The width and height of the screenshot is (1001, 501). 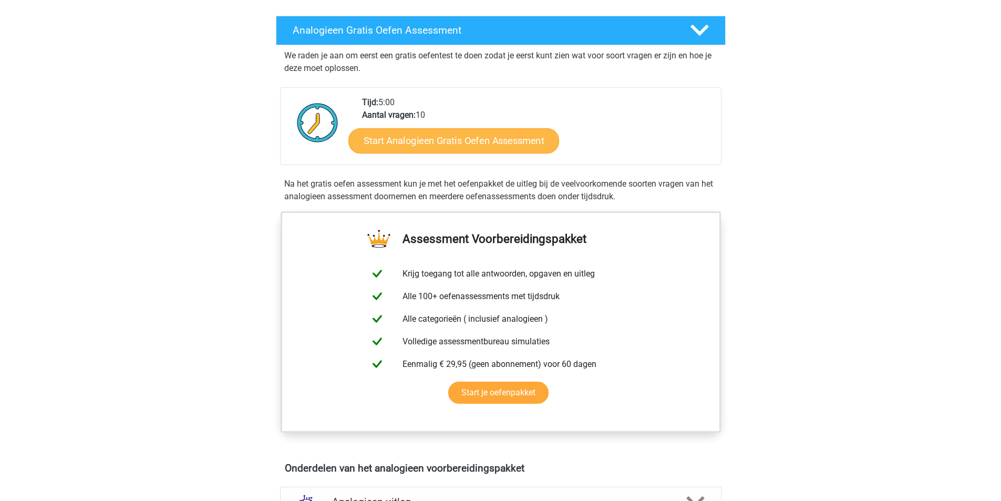 What do you see at coordinates (453, 140) in the screenshot?
I see `a: Start Analogieen Gratis Oefen Assessment` at bounding box center [453, 140].